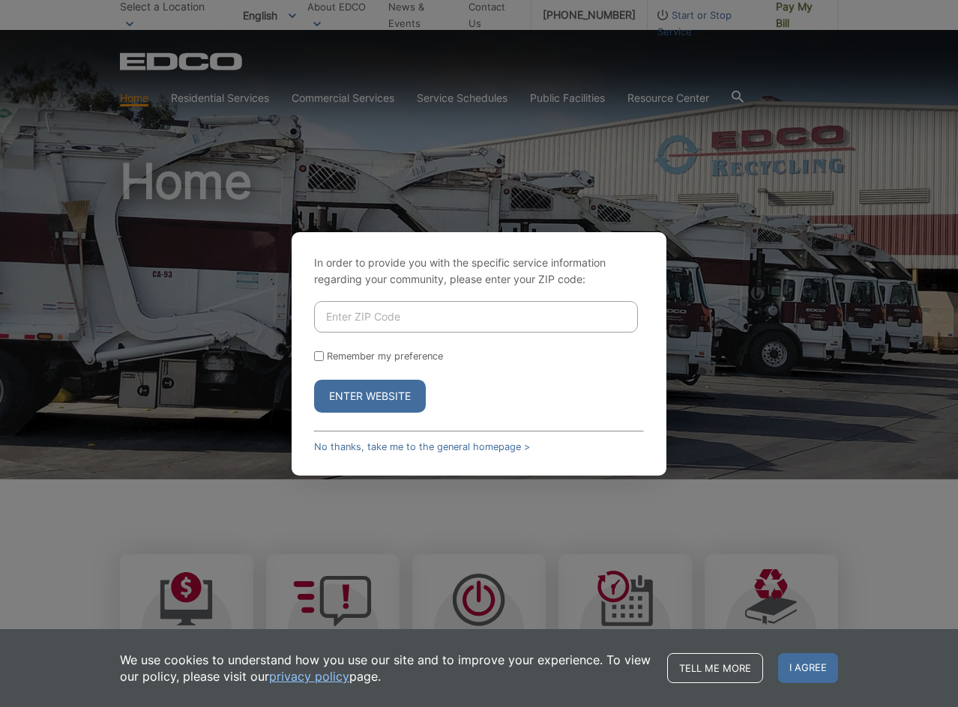 The height and width of the screenshot is (707, 958). What do you see at coordinates (422, 447) in the screenshot?
I see `a: No thanks, take me to the general homepage >` at bounding box center [422, 447].